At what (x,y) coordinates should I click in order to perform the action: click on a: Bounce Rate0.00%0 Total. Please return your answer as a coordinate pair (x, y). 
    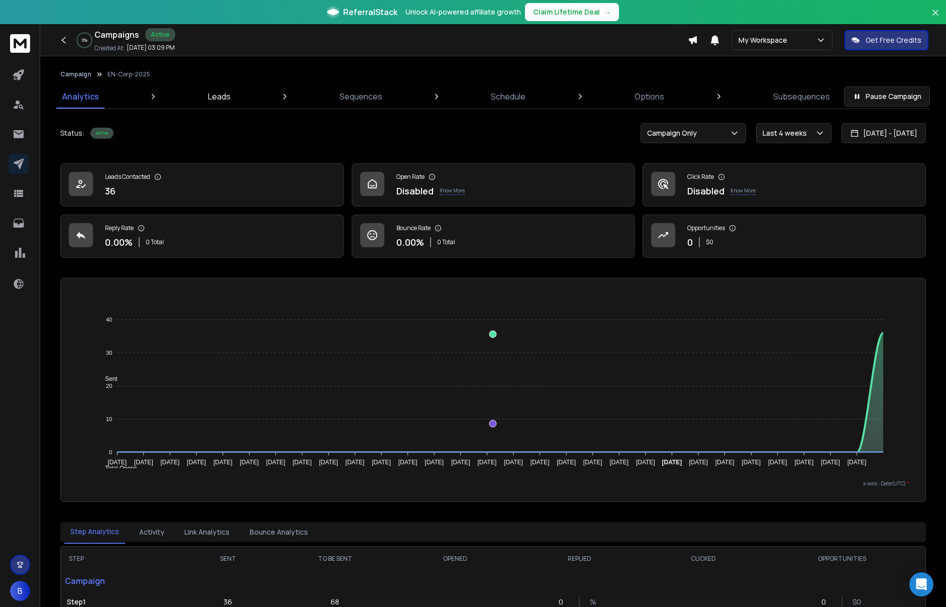
    Looking at the image, I should click on (493, 236).